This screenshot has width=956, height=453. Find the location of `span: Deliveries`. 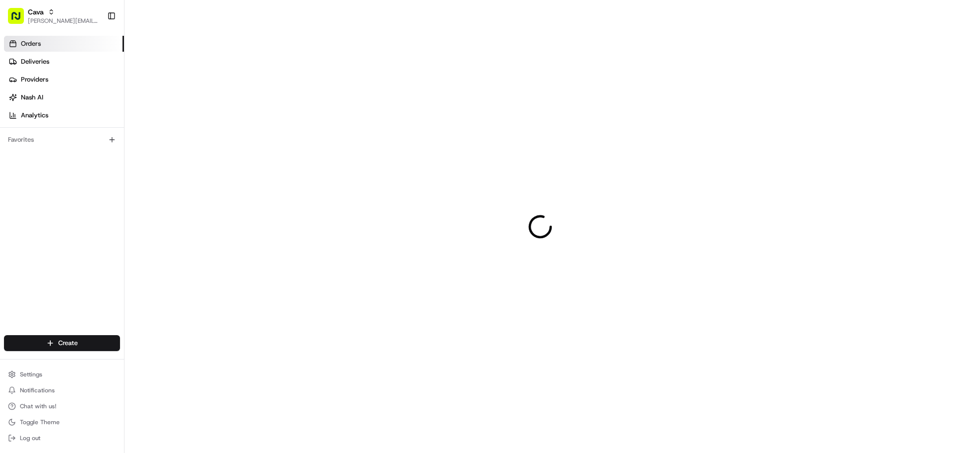

span: Deliveries is located at coordinates (35, 62).